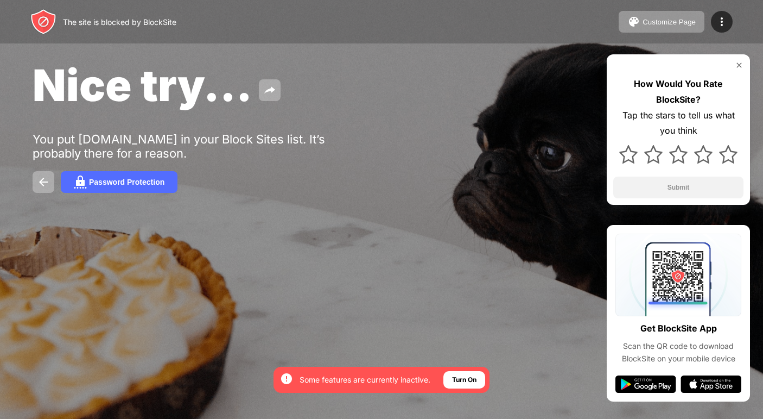 This screenshot has height=419, width=763. I want to click on img: rate-us-close.svg, so click(740, 65).